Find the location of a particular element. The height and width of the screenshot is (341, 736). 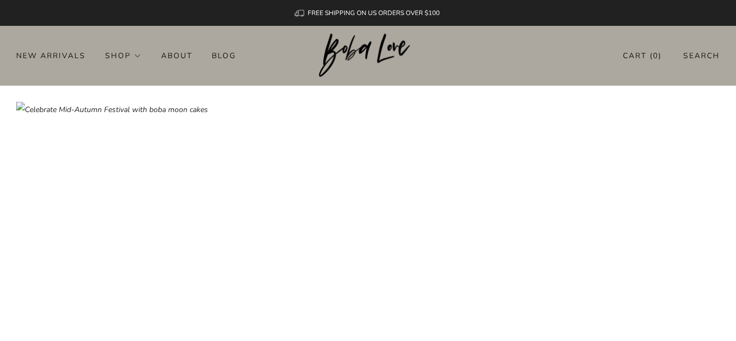

a: Search is located at coordinates (701, 55).